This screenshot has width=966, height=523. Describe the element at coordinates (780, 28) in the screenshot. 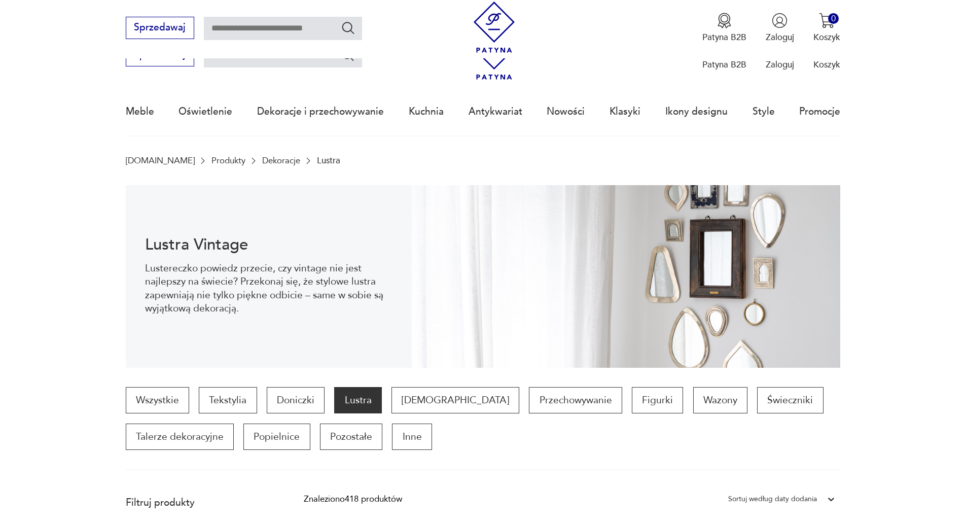

I see `button: Zaloguj` at that location.